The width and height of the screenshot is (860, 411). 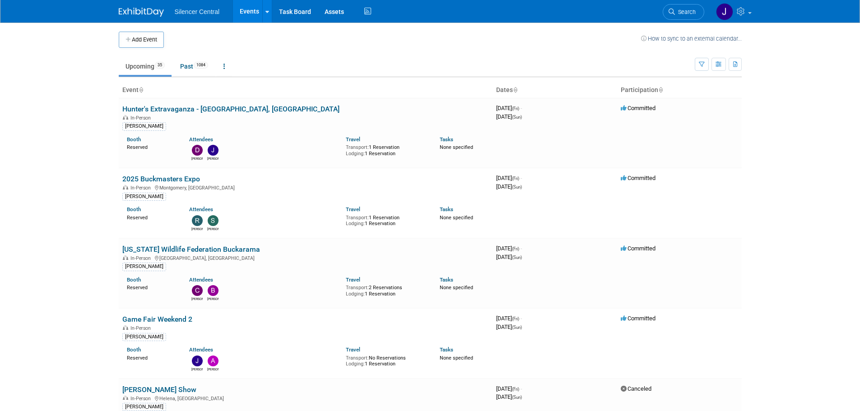 What do you see at coordinates (515, 90) in the screenshot?
I see `a: Sort by Start Date` at bounding box center [515, 90].